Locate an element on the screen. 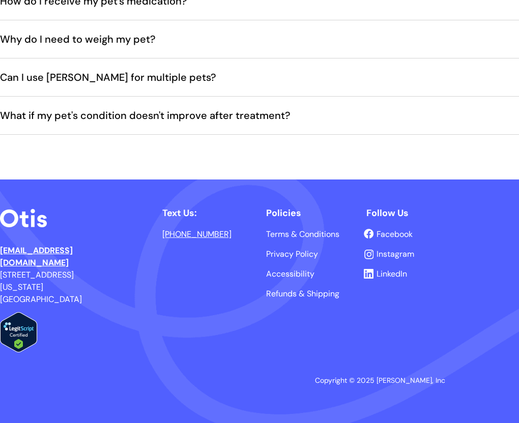 The image size is (519, 423). a: Terms & Conditions is located at coordinates (303, 235).